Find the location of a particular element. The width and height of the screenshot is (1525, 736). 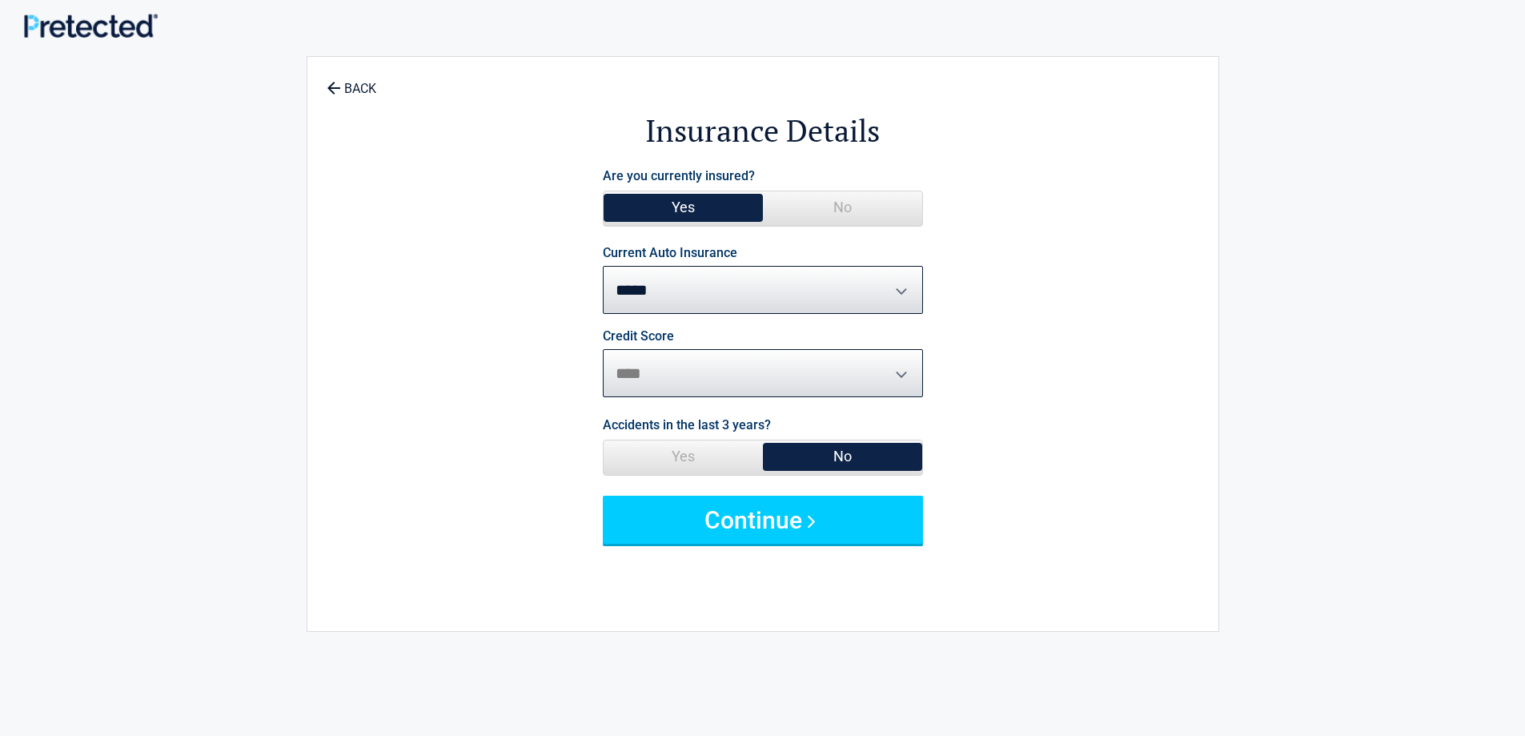

h2: Insurance Details is located at coordinates (763, 130).